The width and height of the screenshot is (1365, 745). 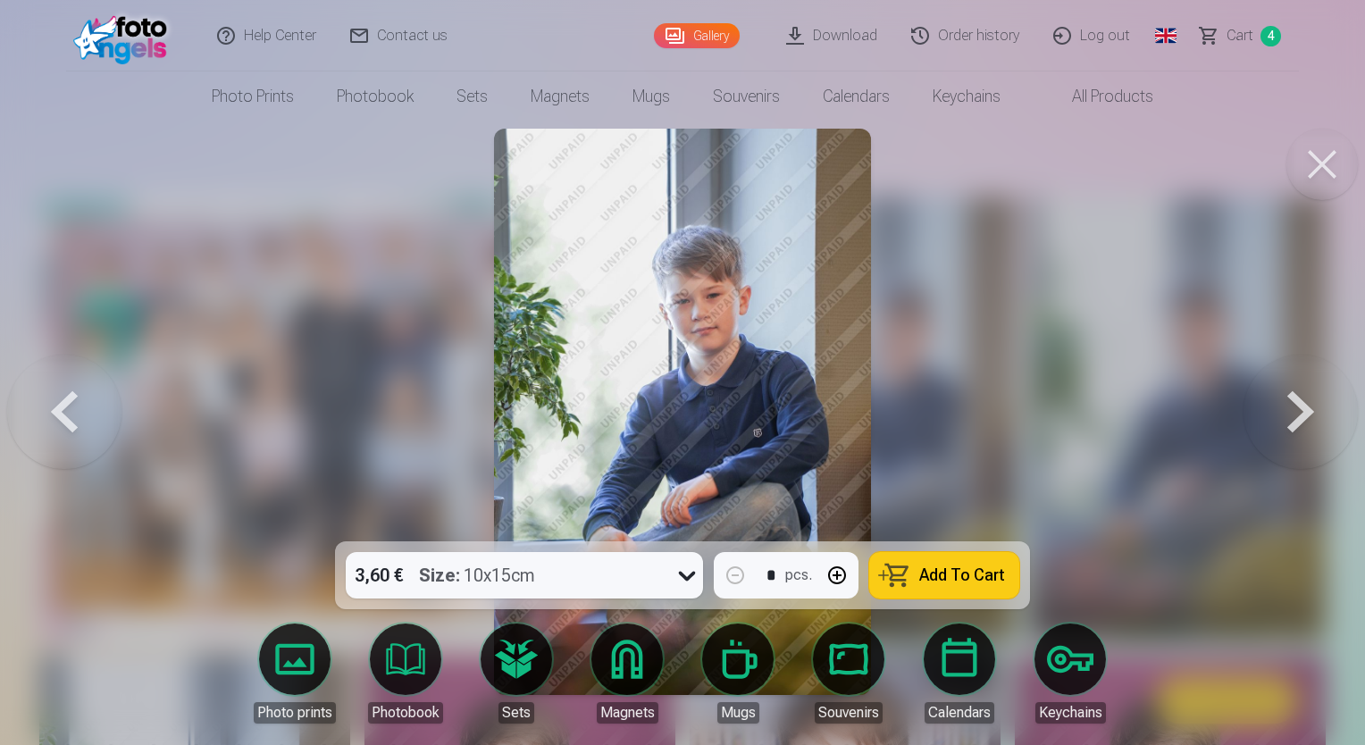 I want to click on span: Сart, so click(x=1240, y=36).